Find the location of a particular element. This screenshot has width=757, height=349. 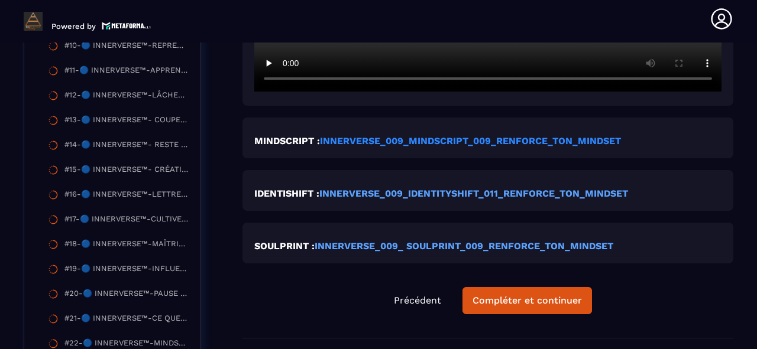

strong: INNERVERSE_009_IDENTITYSHIFT_011_RENFORCE_TON_MINDSET is located at coordinates (474, 193).